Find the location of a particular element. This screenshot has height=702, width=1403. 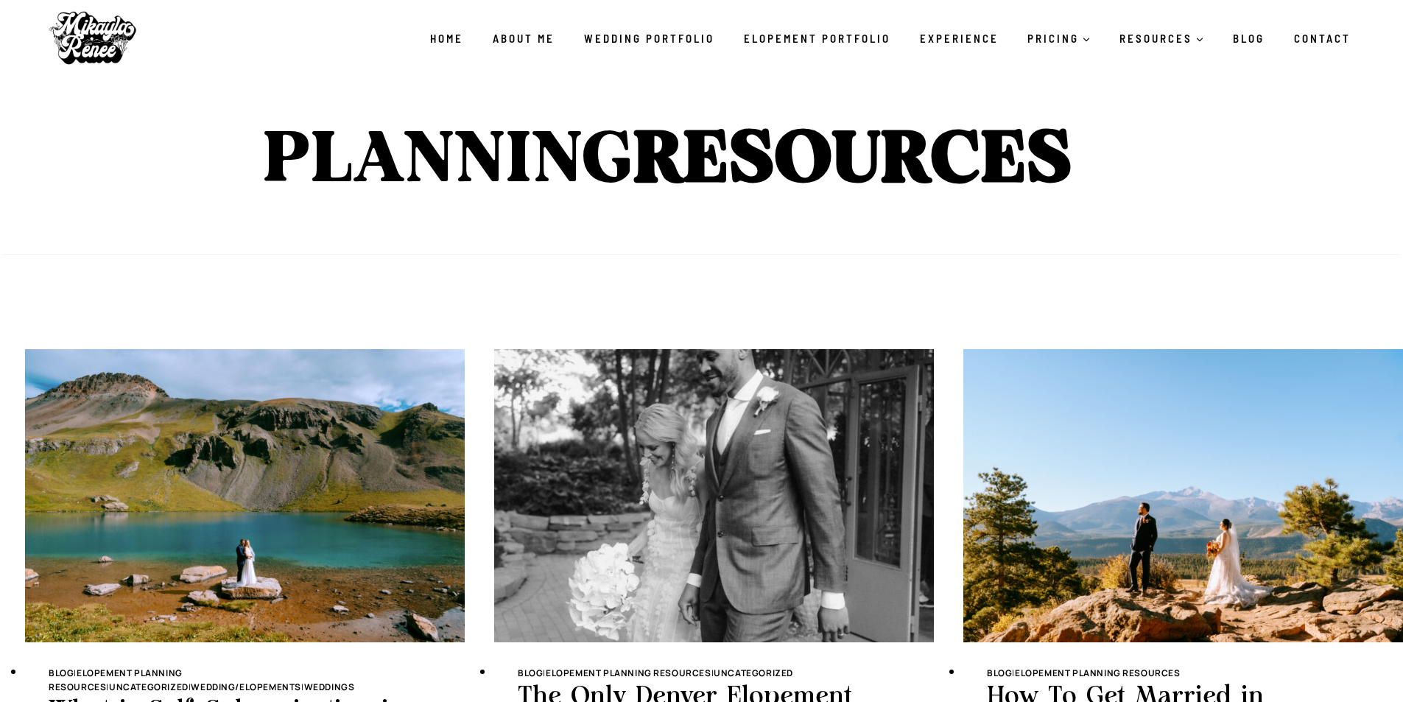

a: Experience is located at coordinates (959, 38).